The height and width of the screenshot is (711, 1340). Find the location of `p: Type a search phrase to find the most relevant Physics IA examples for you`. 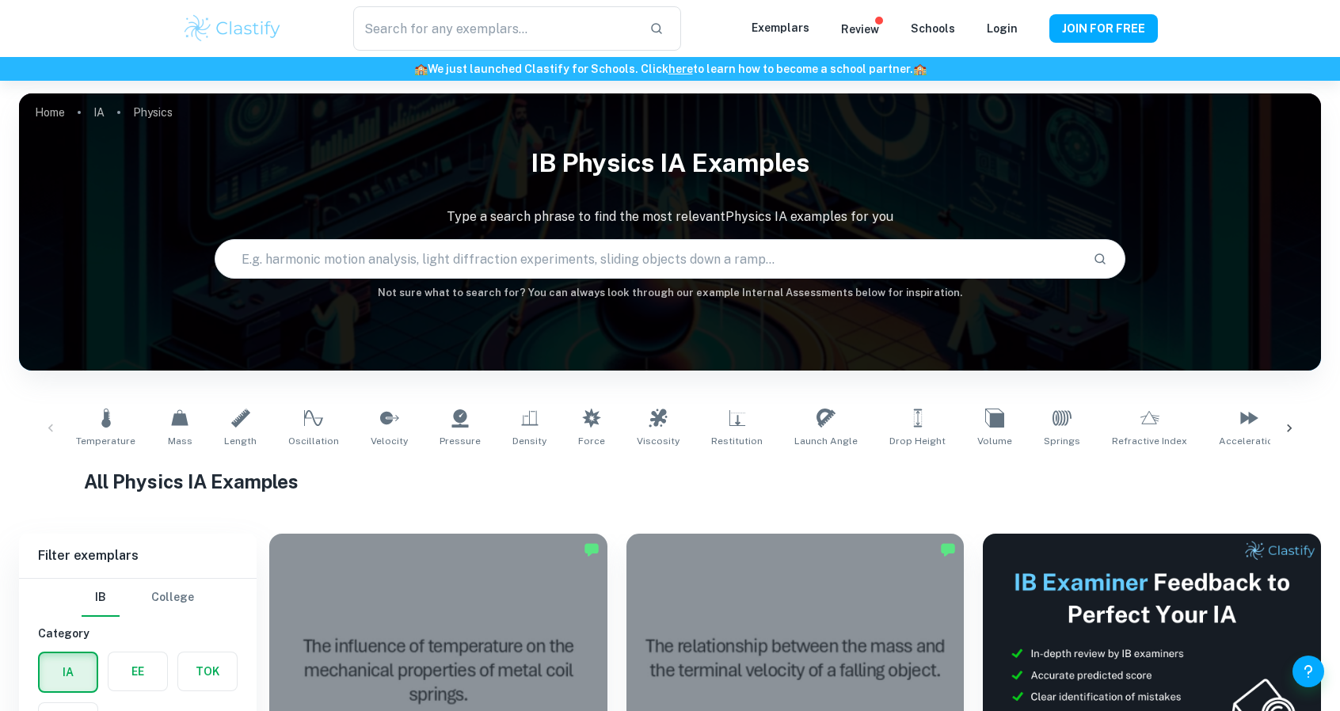

p: Type a search phrase to find the most relevant Physics IA examples for you is located at coordinates (670, 217).